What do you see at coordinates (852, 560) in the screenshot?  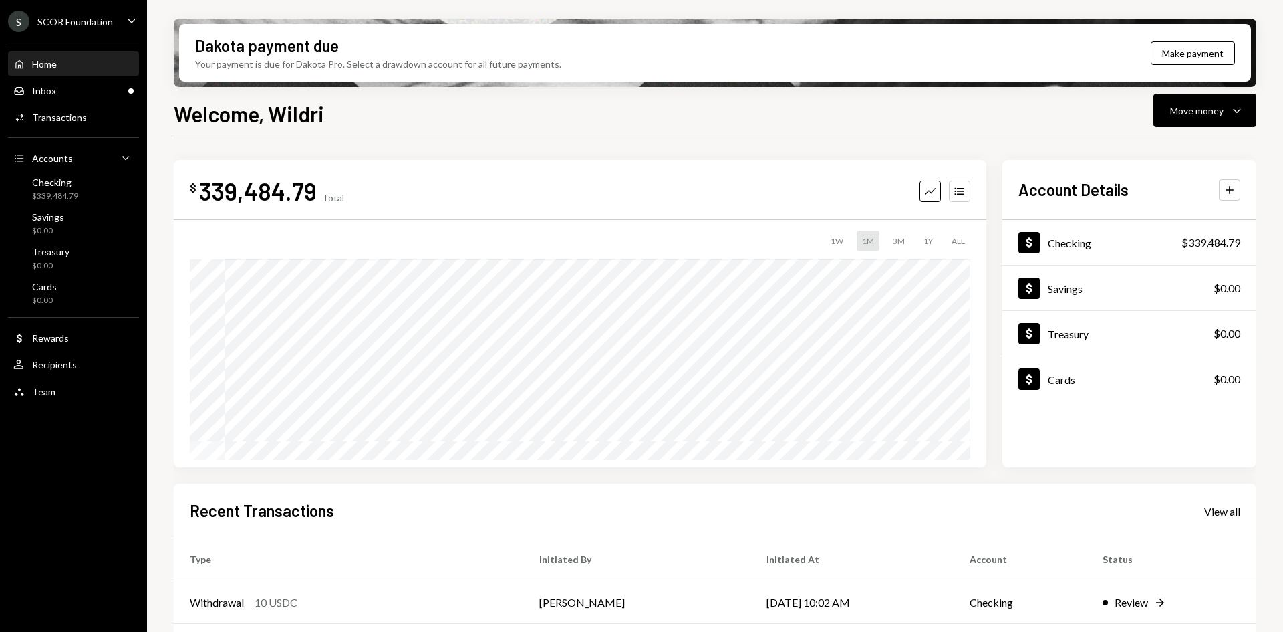 I see `th: Initiated At` at bounding box center [852, 560].